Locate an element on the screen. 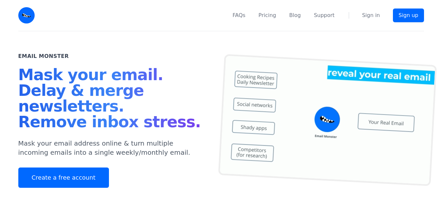  a: Sign up is located at coordinates (408, 15).